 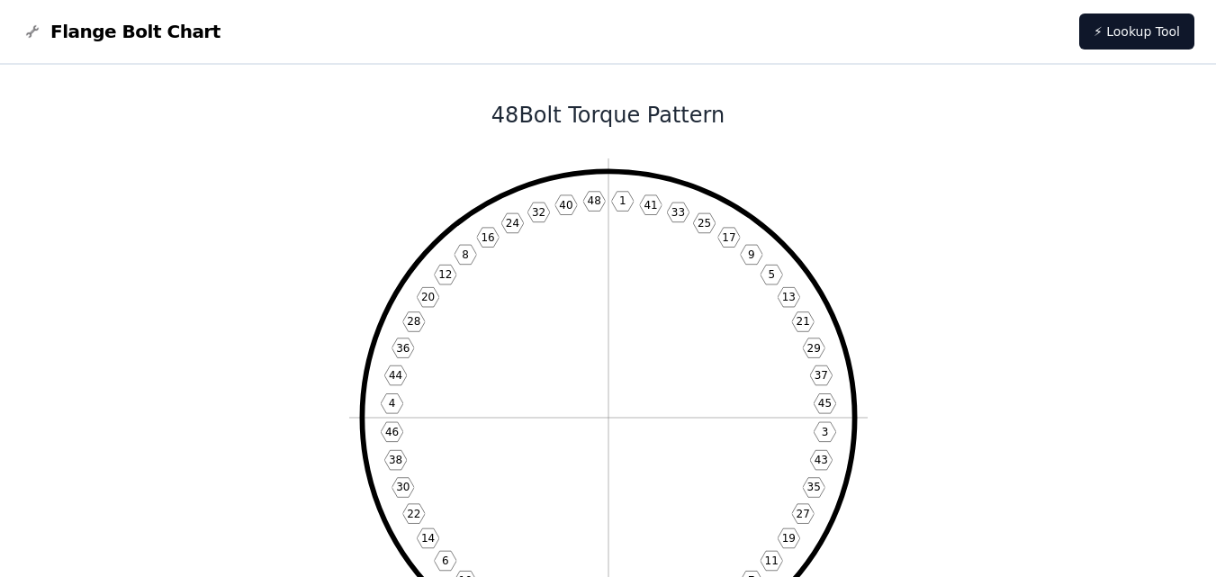 I want to click on text: 3, so click(x=825, y=432).